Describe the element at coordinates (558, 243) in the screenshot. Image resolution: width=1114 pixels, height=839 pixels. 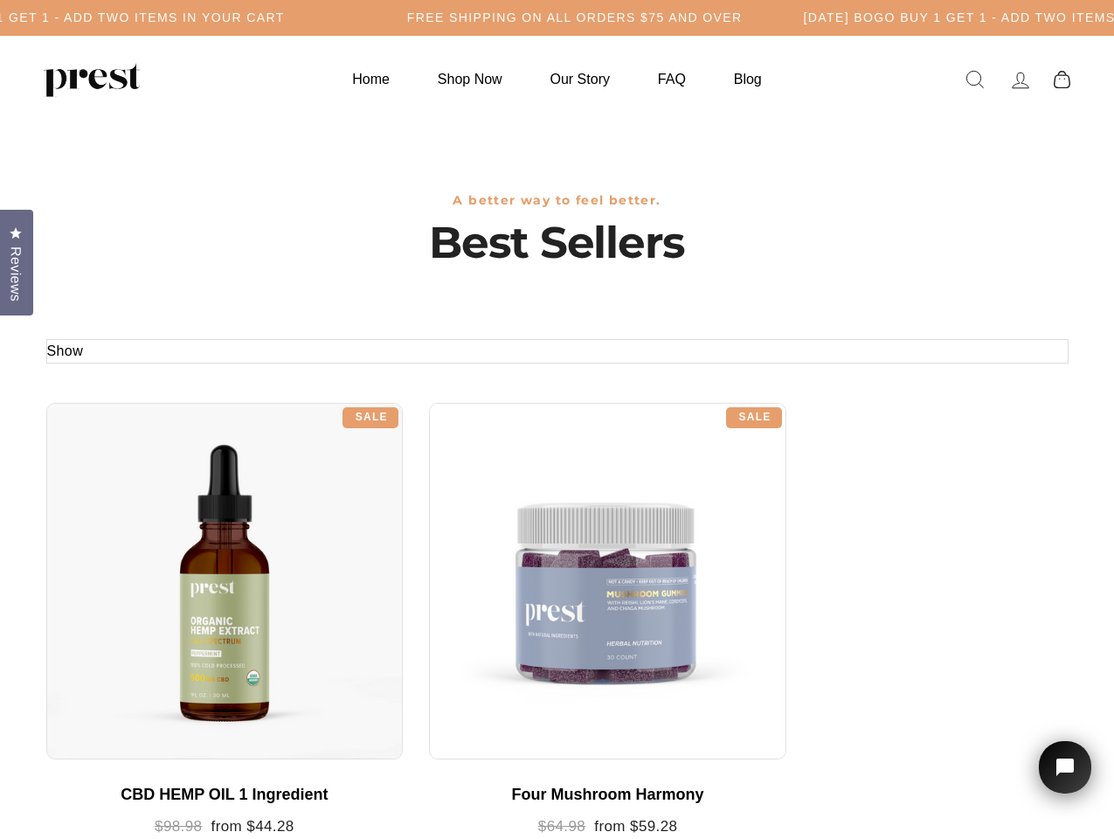
I see `h1: Best Sellers` at that location.